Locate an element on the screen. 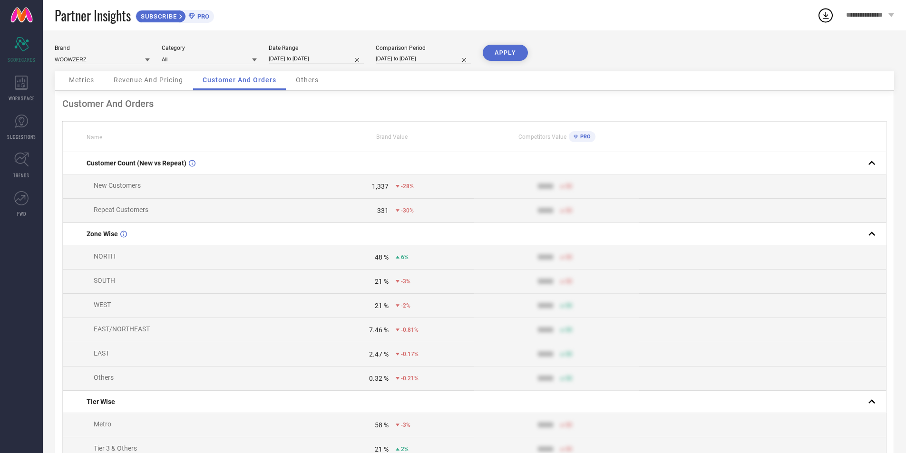 This screenshot has width=906, height=453. span: Tier 3 & Others is located at coordinates (115, 448).